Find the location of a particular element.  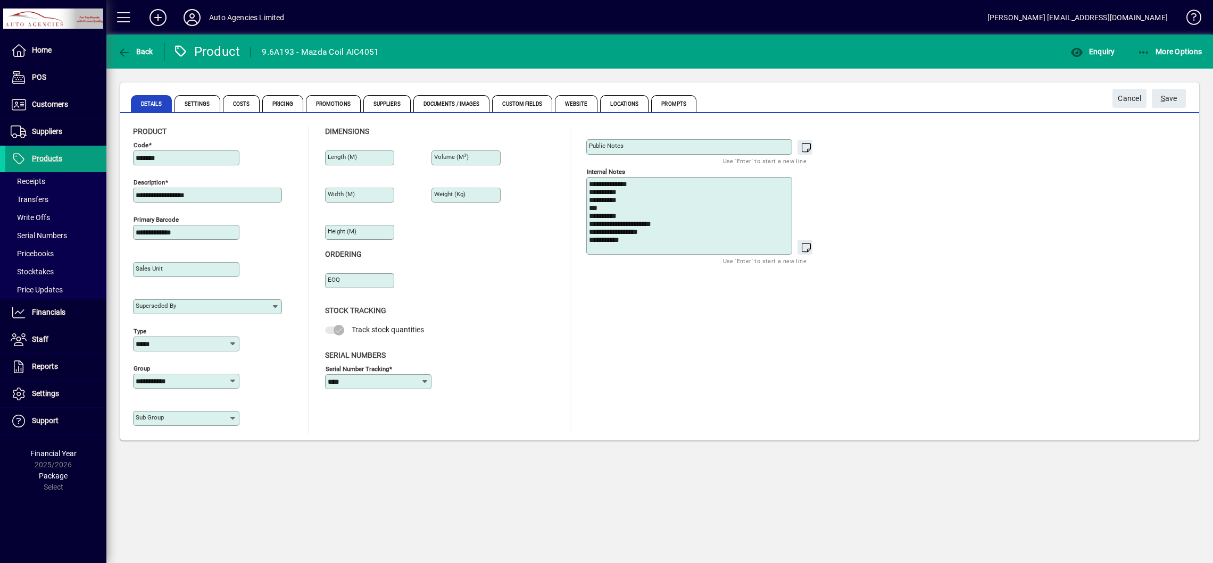

span: Dimensions is located at coordinates (347, 131).